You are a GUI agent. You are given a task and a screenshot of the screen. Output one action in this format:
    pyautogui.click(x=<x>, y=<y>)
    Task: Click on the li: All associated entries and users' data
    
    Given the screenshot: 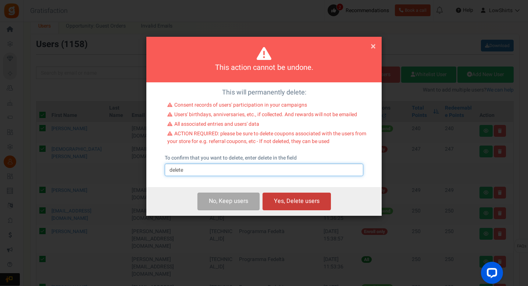 What is the action you would take?
    pyautogui.click(x=266, y=125)
    